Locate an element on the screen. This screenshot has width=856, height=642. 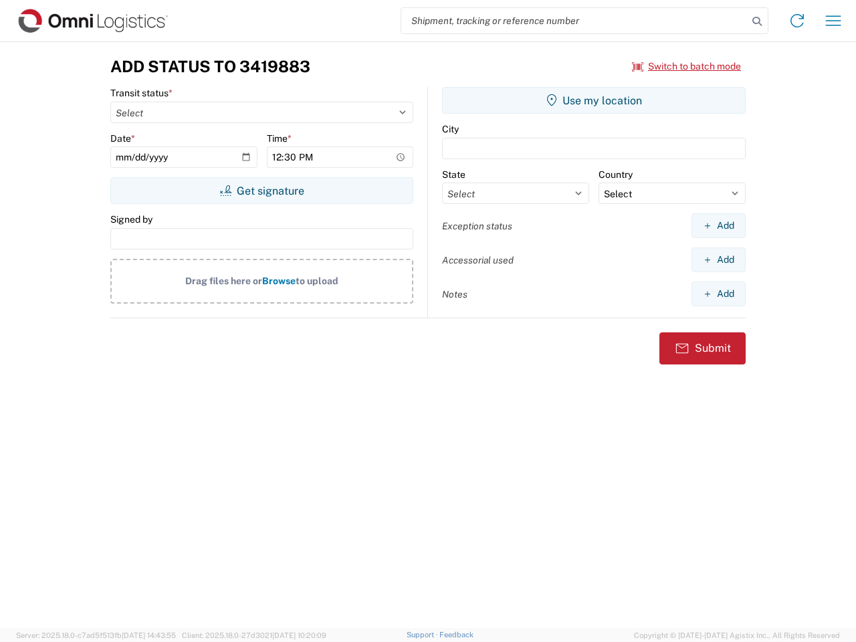
label: Signed by is located at coordinates (131, 219).